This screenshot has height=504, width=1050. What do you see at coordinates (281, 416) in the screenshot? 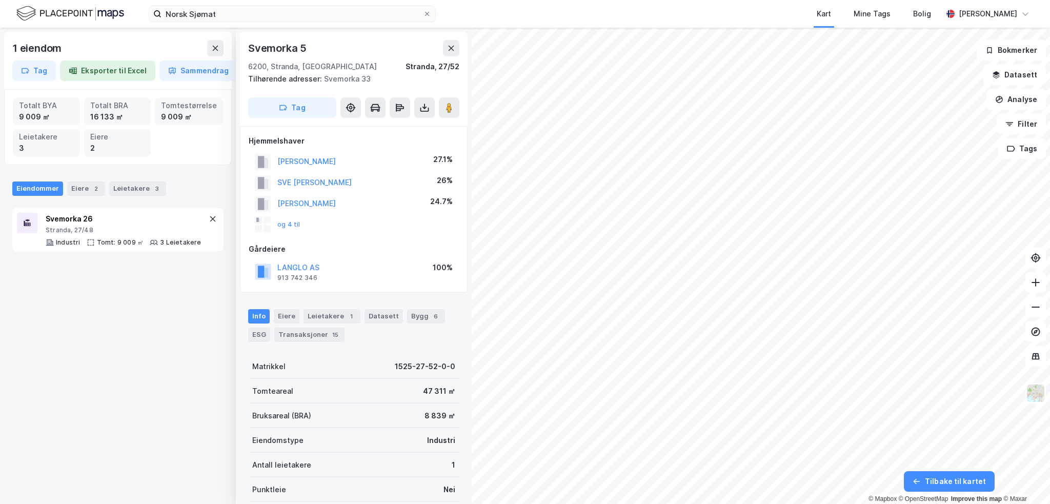
I see `div: Bruksareal (BRA)` at bounding box center [281, 416].